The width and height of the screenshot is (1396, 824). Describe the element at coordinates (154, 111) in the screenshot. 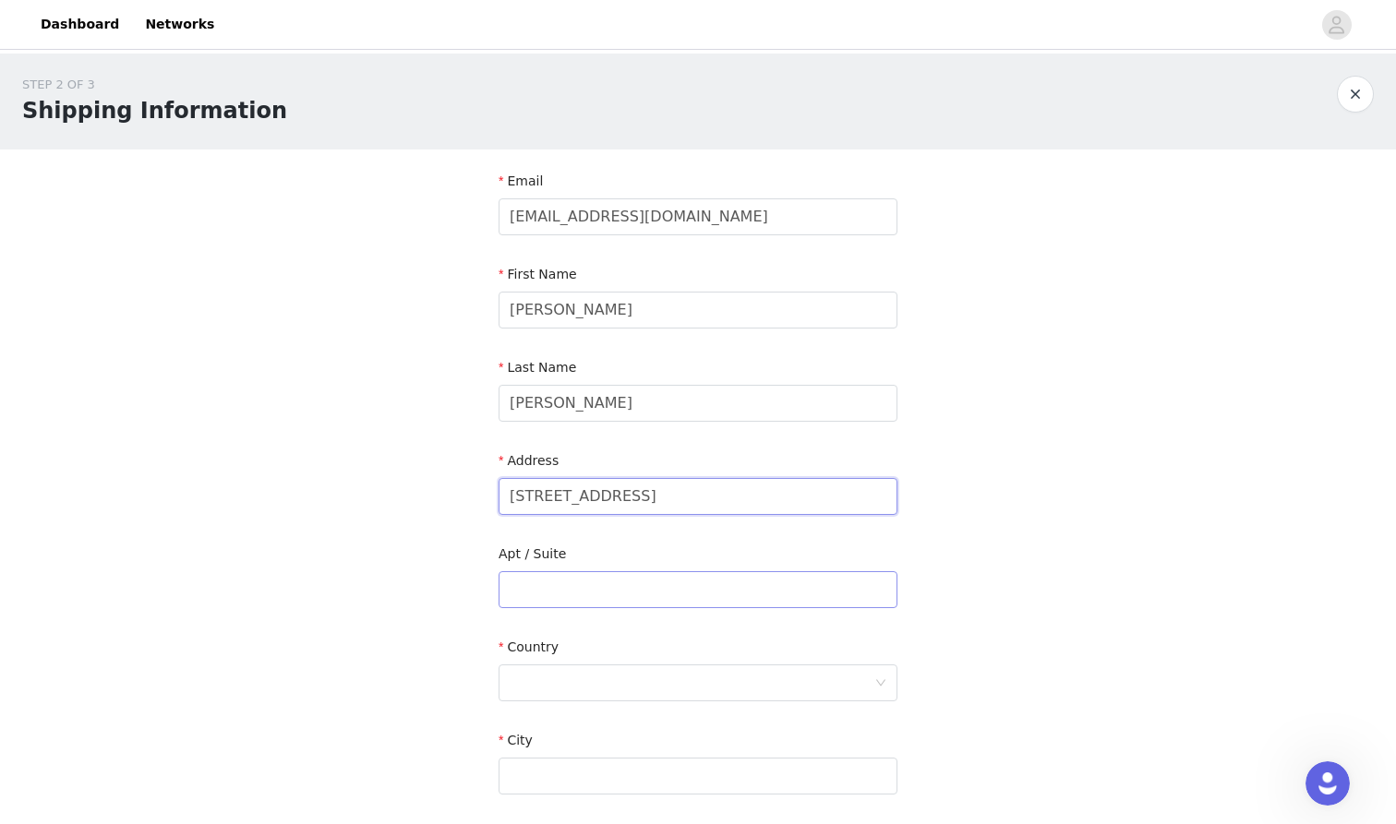

I see `h1: Shipping Information` at that location.